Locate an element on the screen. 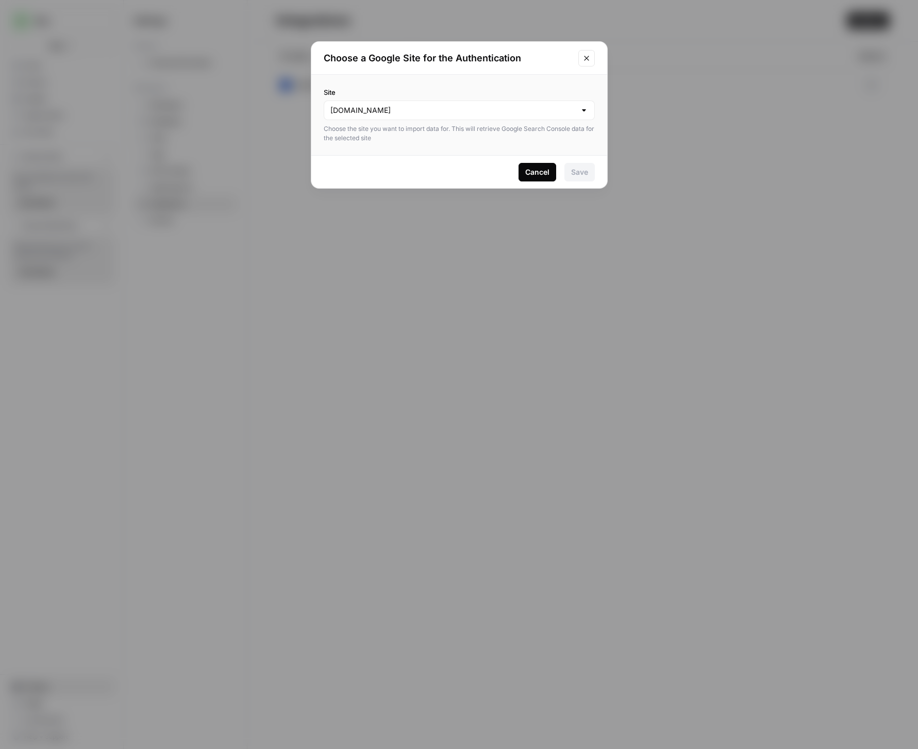 This screenshot has width=918, height=749. label: Site is located at coordinates (459, 92).